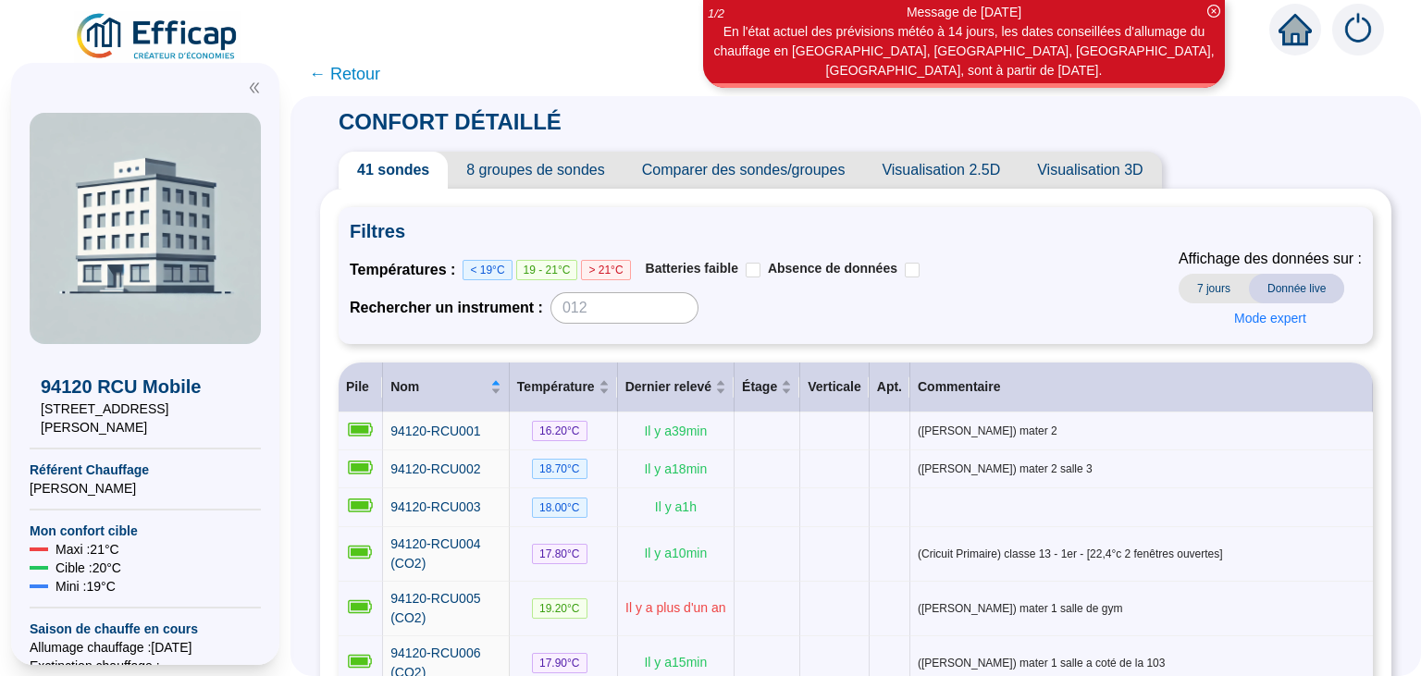 The height and width of the screenshot is (676, 1421). What do you see at coordinates (145, 531) in the screenshot?
I see `span: Mon confort cible` at bounding box center [145, 531].